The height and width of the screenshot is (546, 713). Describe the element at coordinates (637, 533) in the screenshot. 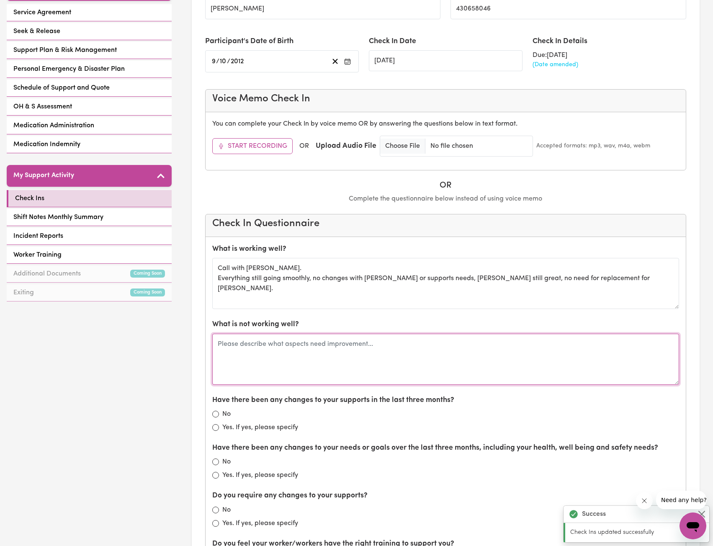

I see `p: Check Ins updated successfully` at that location.